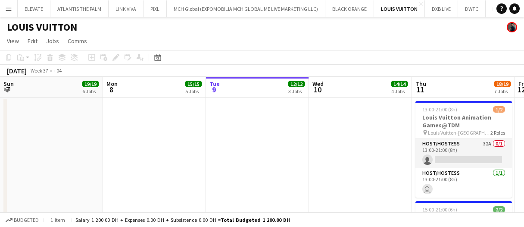 Image resolution: width=524 pixels, height=227 pixels. I want to click on button: ATLANTIS THE PALM, so click(79, 9).